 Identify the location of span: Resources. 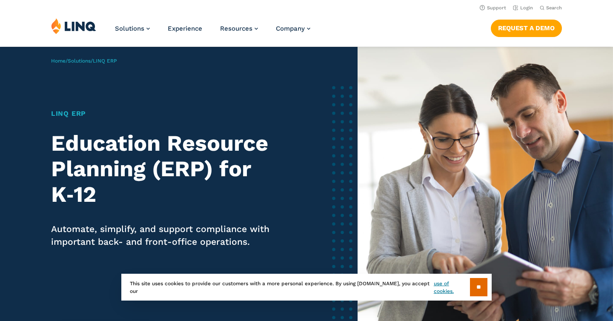
(236, 29).